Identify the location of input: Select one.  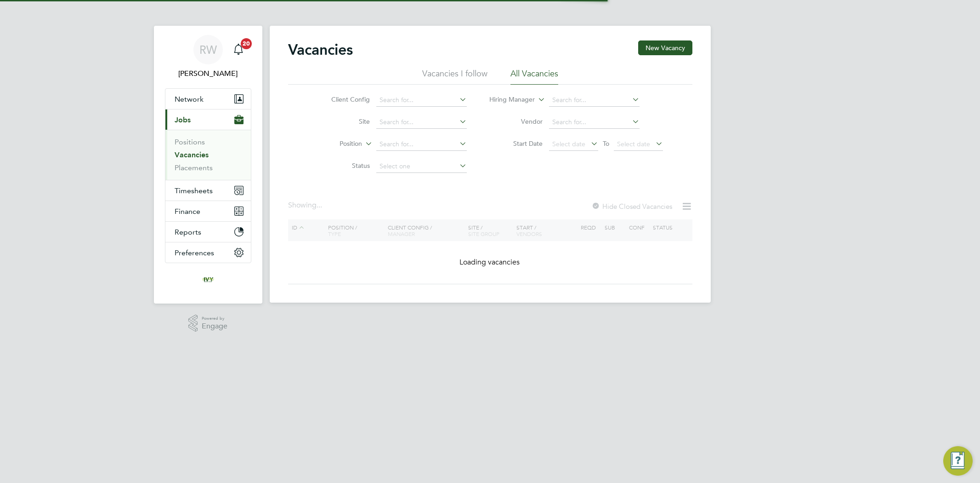
(422, 166).